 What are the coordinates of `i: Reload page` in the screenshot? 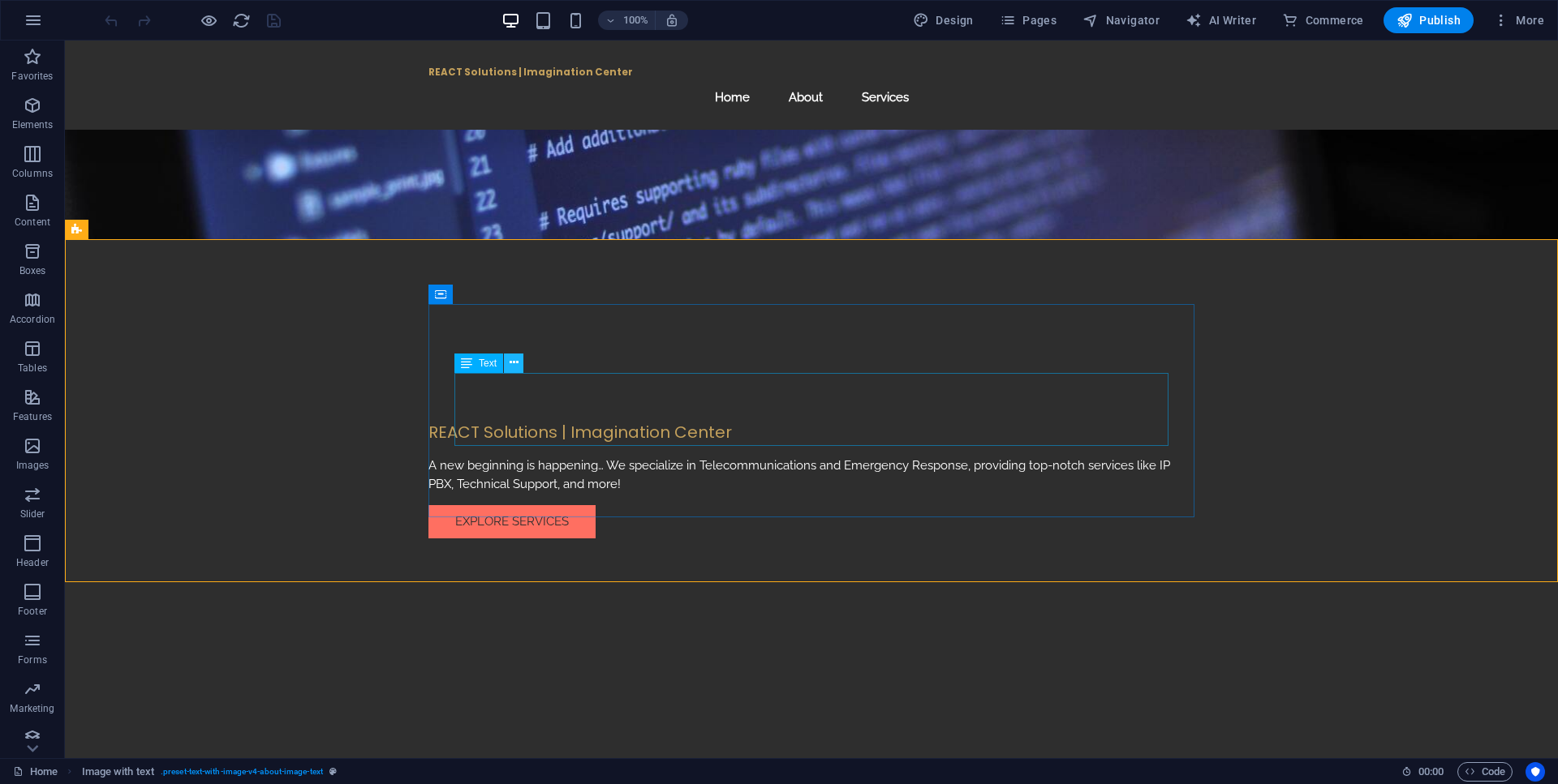 It's located at (241, 20).